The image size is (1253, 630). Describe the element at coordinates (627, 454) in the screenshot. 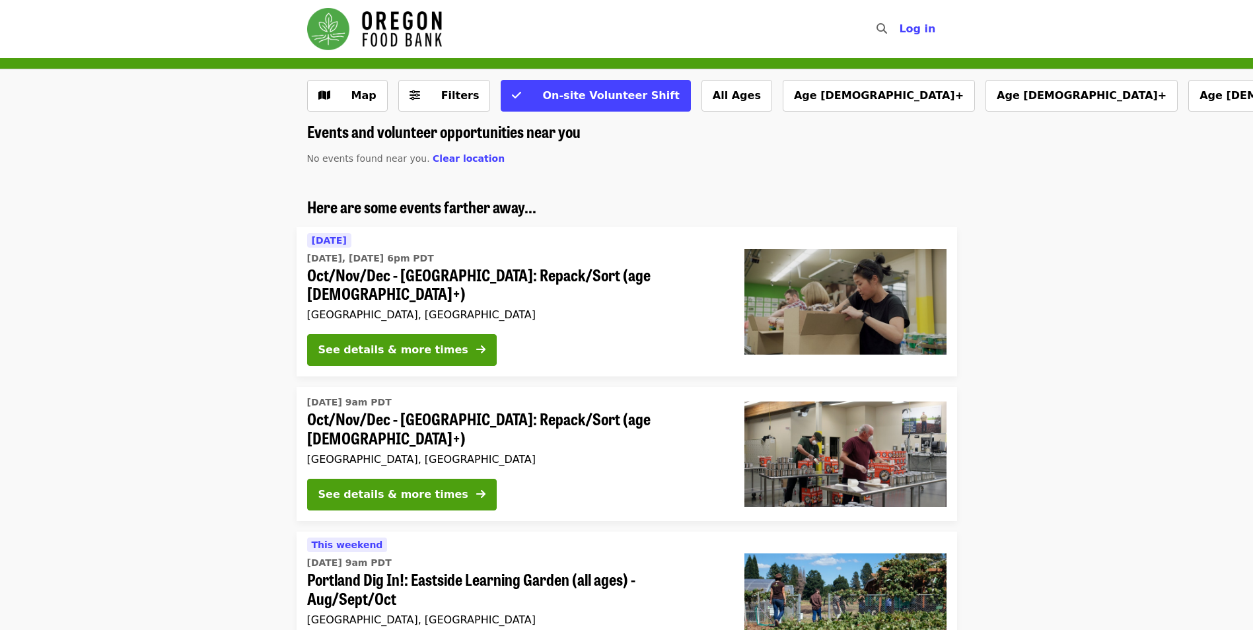

I see `a: See details for "Oct/Nov/Dec - Portland: Repack/Sort (age 16+)"` at that location.